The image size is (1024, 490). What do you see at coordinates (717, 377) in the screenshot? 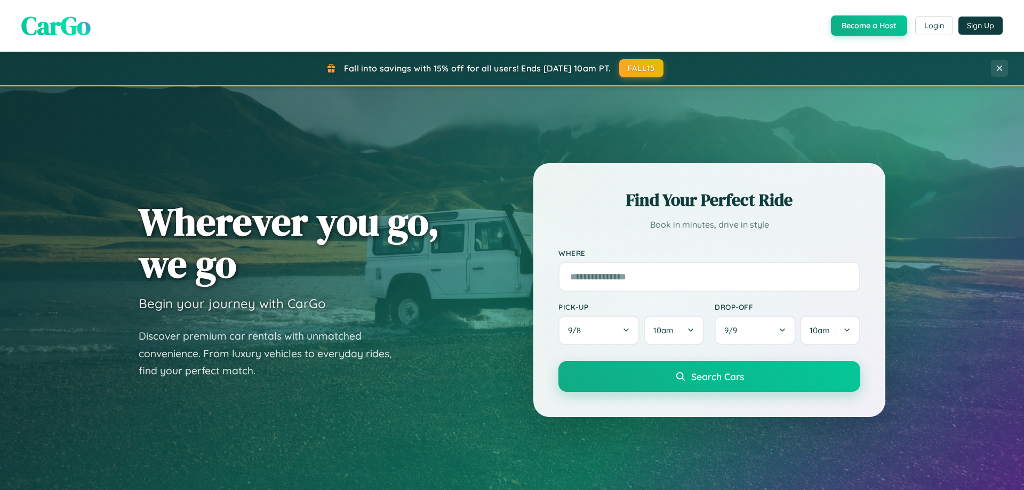
I see `span: Search Cars` at bounding box center [717, 377].